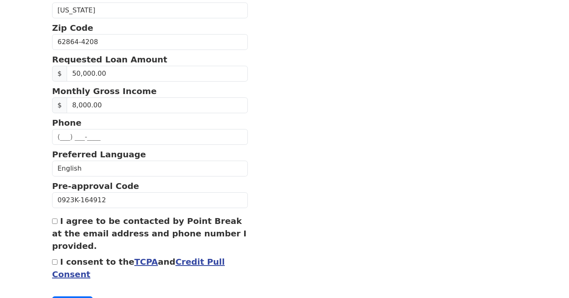 The image size is (569, 298). What do you see at coordinates (150, 91) in the screenshot?
I see `p: Monthly Gross Income` at bounding box center [150, 91].